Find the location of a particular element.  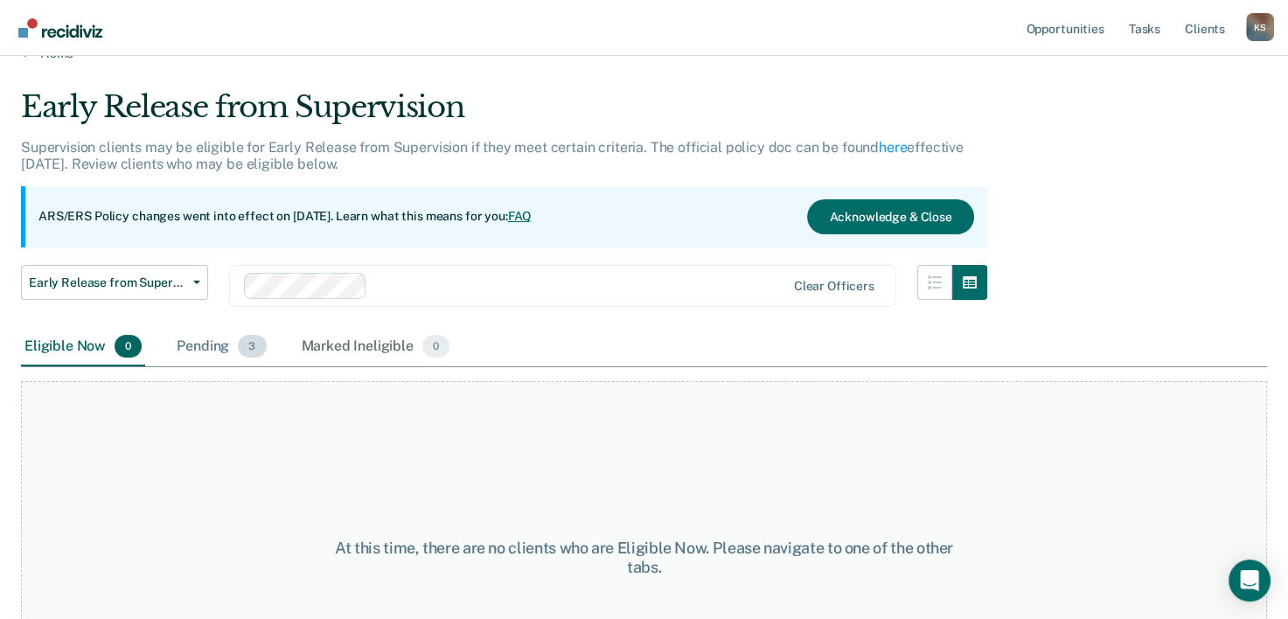

div: Clear officers is located at coordinates (834, 286).